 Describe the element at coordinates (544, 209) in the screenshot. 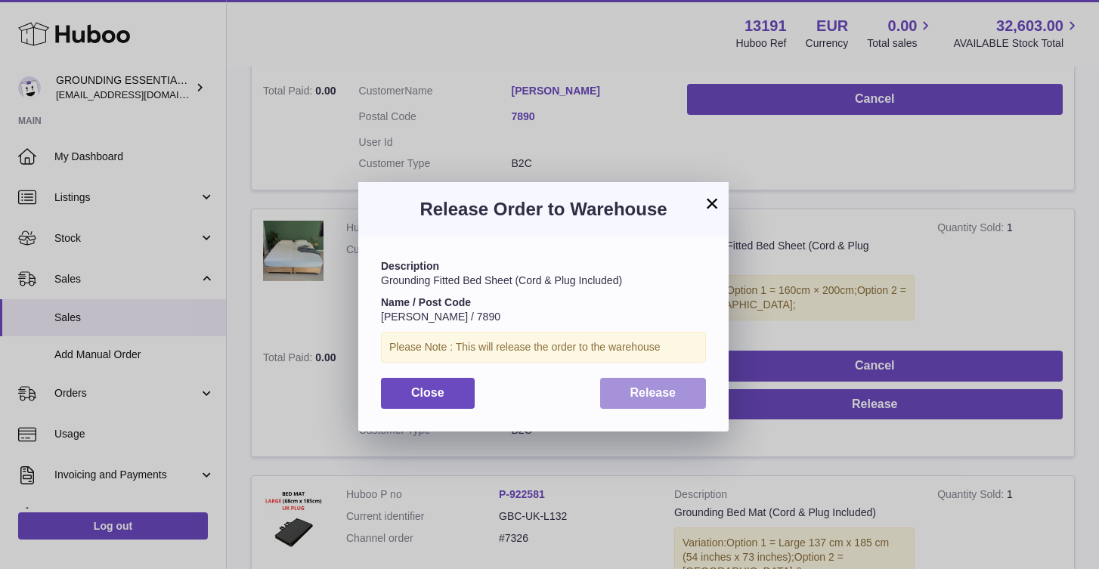

I see `h3: Release Order to Warehouse` at that location.